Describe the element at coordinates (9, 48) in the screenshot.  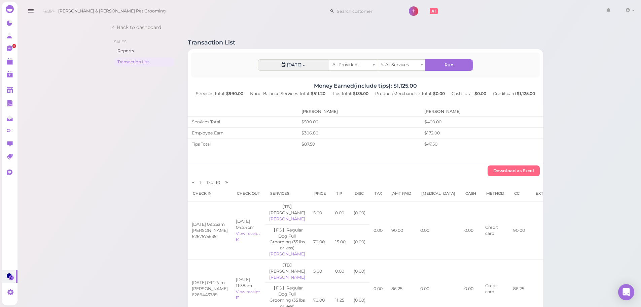
I see `a: 5` at that location.